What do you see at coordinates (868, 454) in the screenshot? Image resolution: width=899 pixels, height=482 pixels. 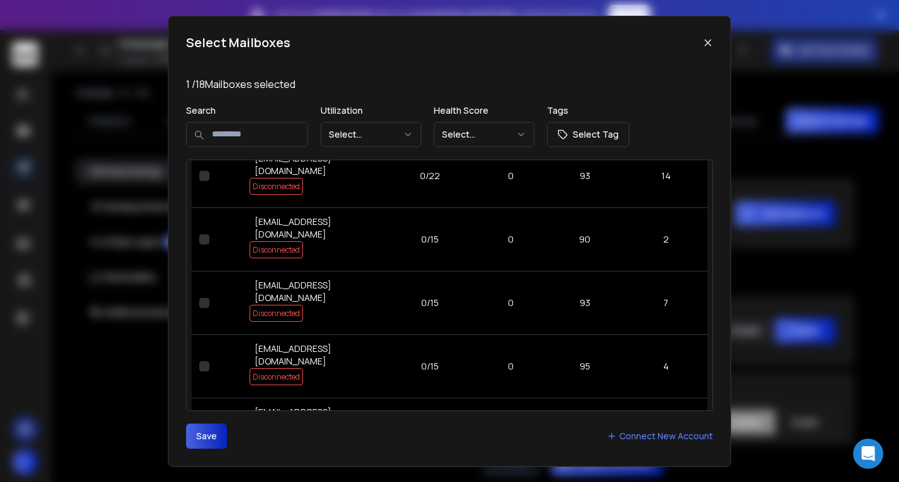 I see `div: Open Intercom Messenger` at bounding box center [868, 454].